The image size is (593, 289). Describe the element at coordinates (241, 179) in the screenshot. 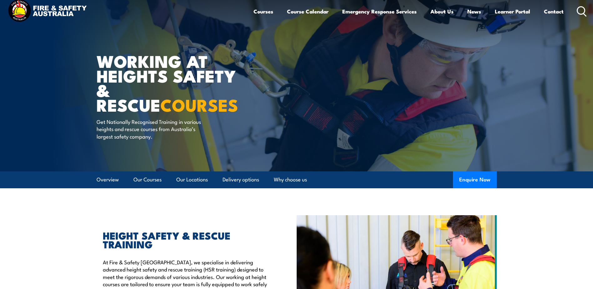

I see `a: Delivery options` at that location.